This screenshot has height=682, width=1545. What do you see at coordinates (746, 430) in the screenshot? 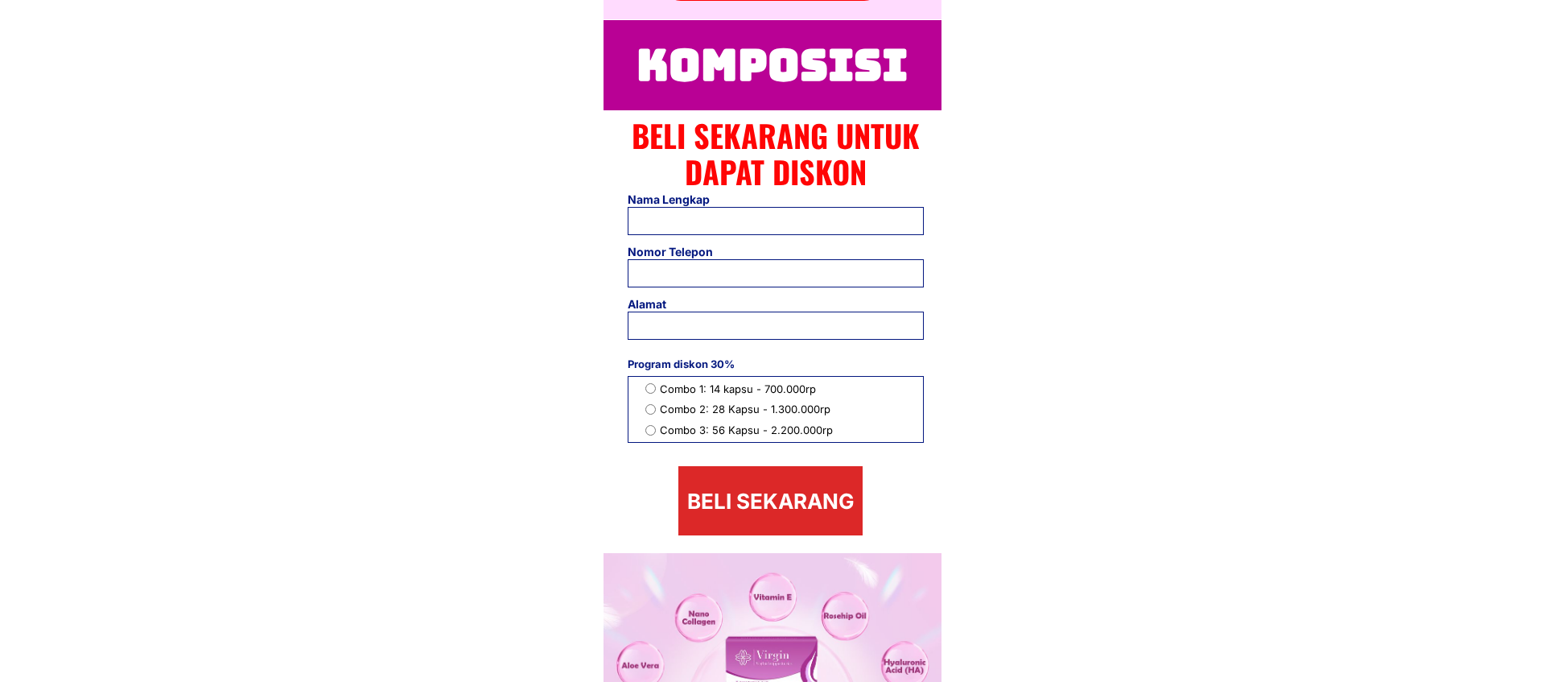
I see `span: Combo 3: 56 Kapsu - 2.200.000rp` at bounding box center [746, 430].